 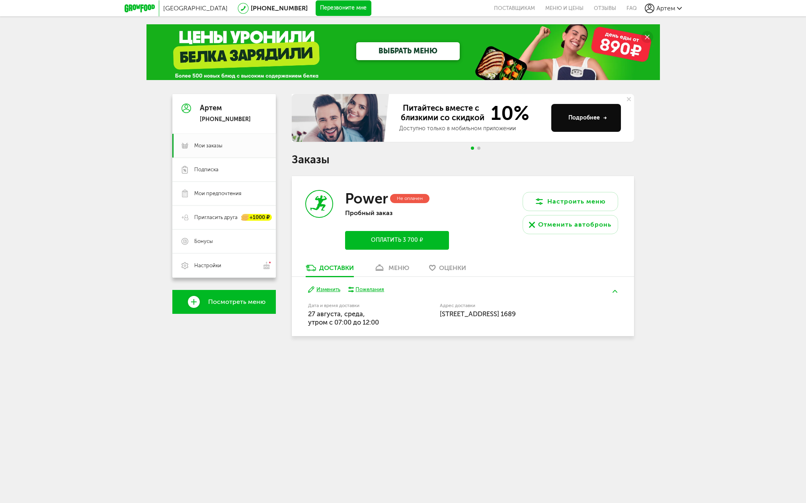 I want to click on span: Оценки, so click(x=453, y=268).